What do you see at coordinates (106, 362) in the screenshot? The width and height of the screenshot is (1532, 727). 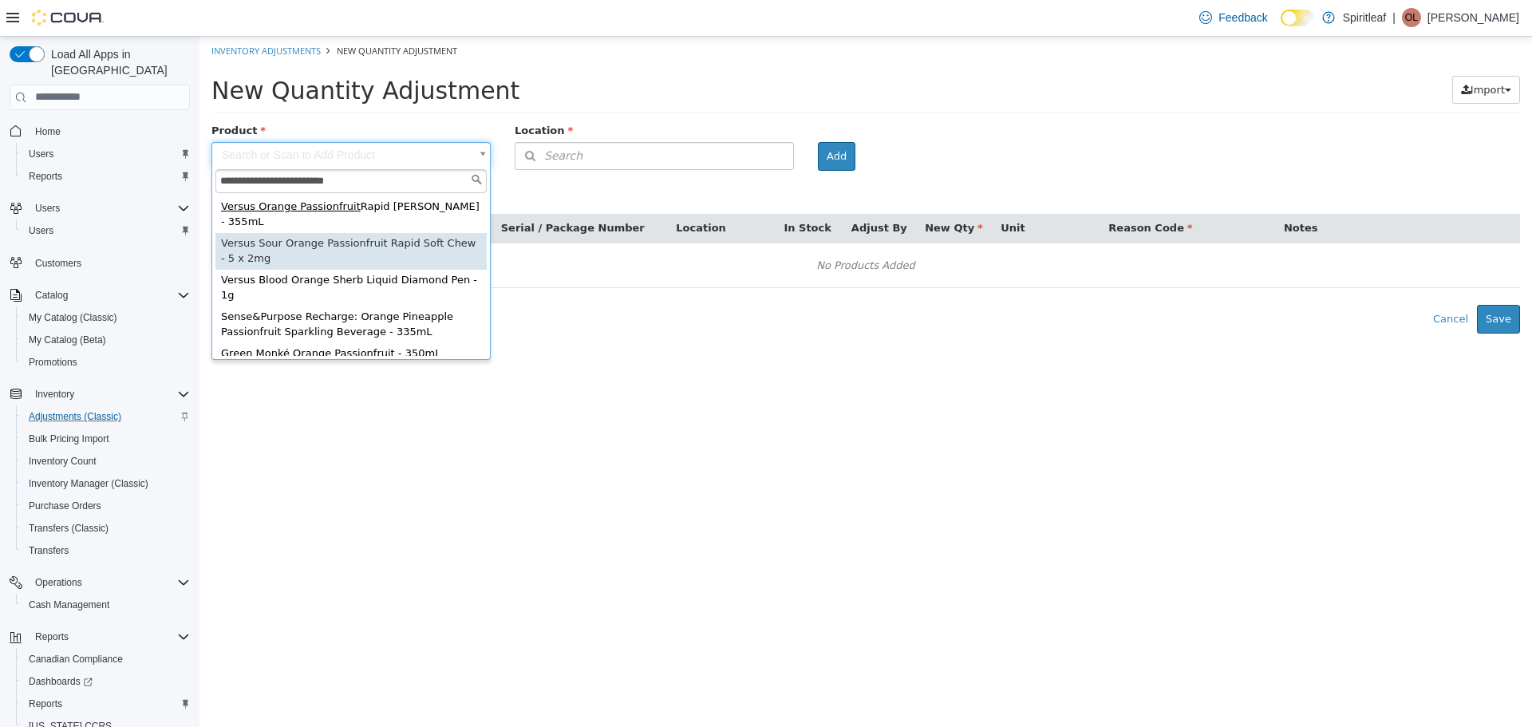 I see `span: Promotions` at bounding box center [106, 362].